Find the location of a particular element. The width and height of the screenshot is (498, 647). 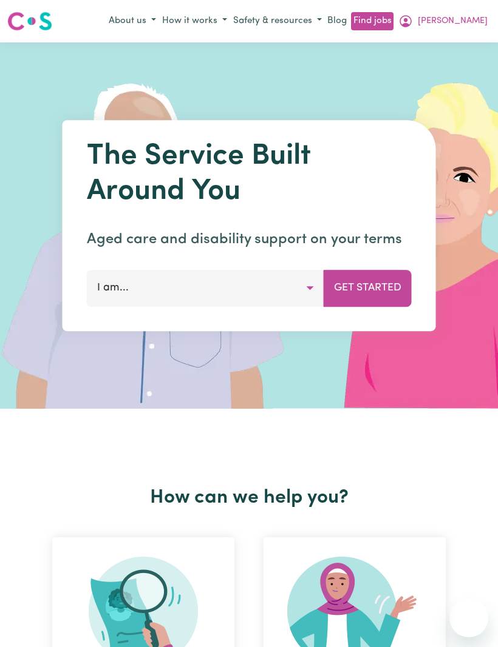

a: Careseekers logo is located at coordinates (30, 21).